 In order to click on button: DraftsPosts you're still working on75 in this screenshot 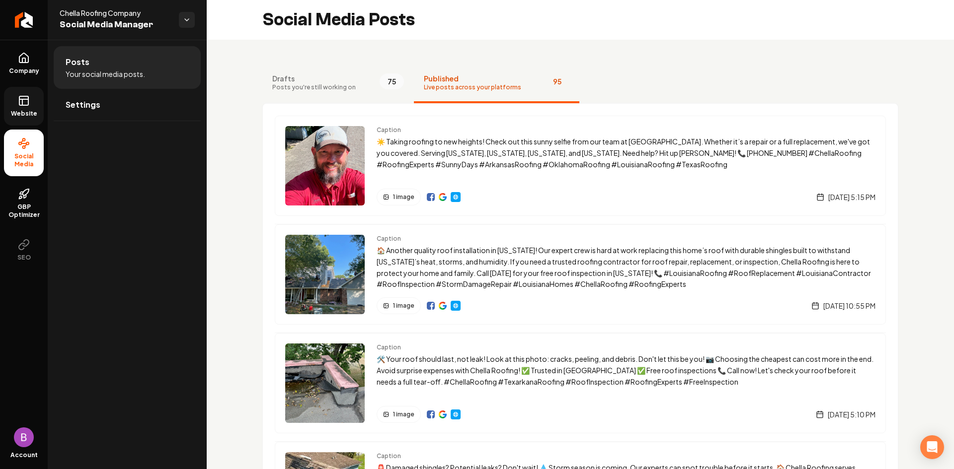, I will do `click(338, 83)`.